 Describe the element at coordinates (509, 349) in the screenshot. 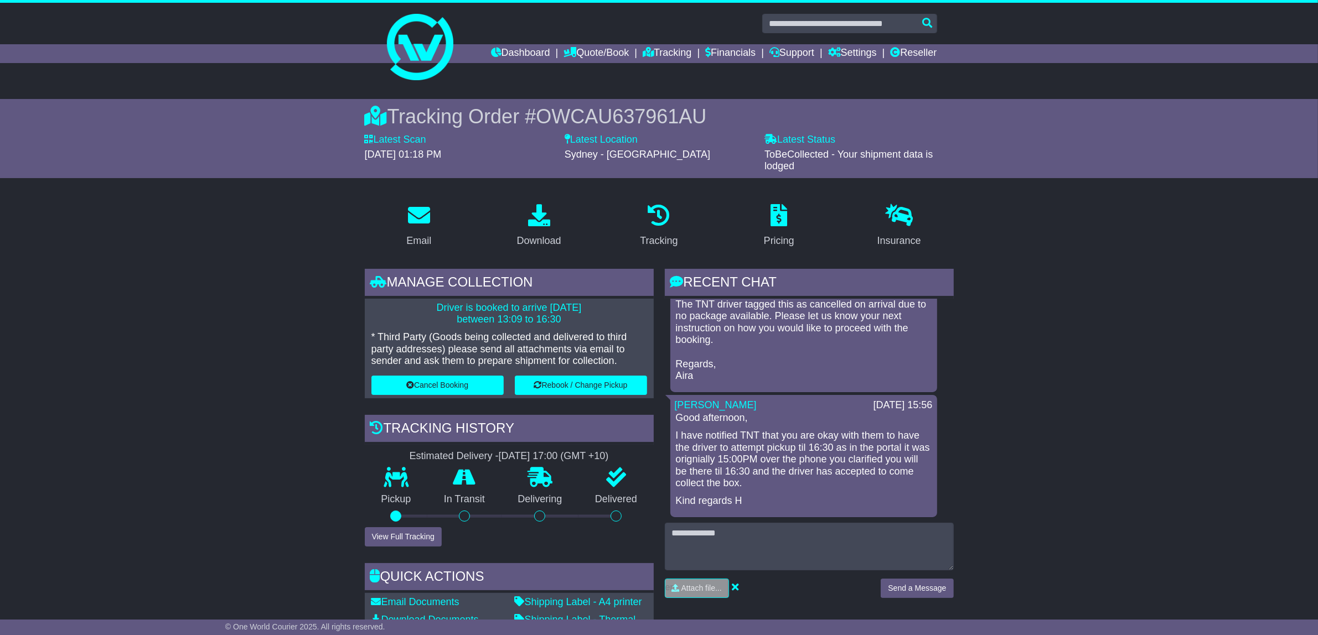

I see `p: * Third Party (Goods being collected and delivered to third party addresses) please send all atta...` at that location.